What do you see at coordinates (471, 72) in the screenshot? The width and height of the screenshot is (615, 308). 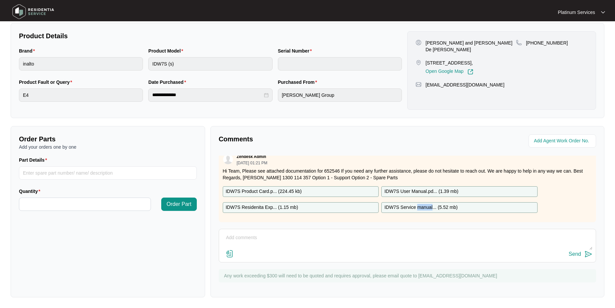 I see `img: Link-External` at bounding box center [471, 72].